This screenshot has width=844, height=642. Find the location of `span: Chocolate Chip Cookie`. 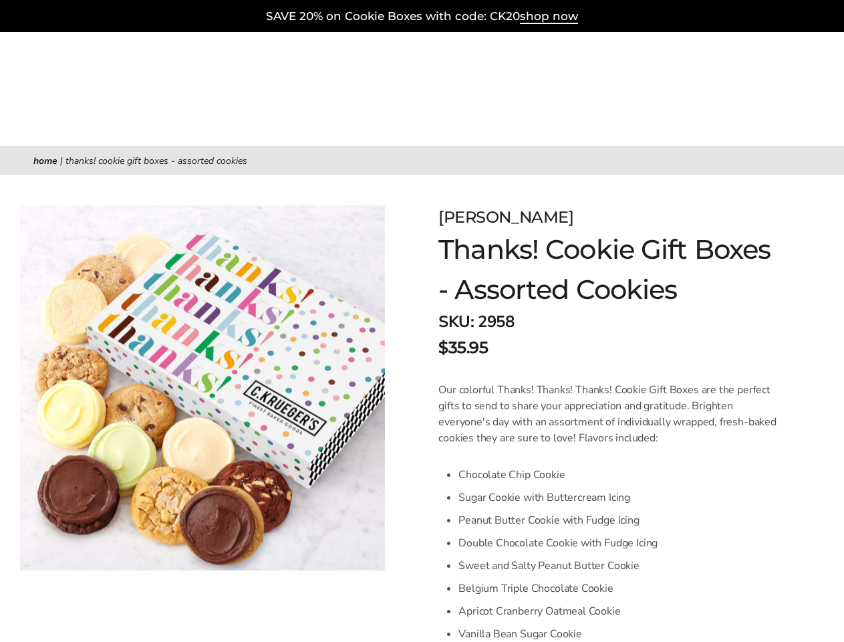

span: Chocolate Chip Cookie is located at coordinates (511, 474).